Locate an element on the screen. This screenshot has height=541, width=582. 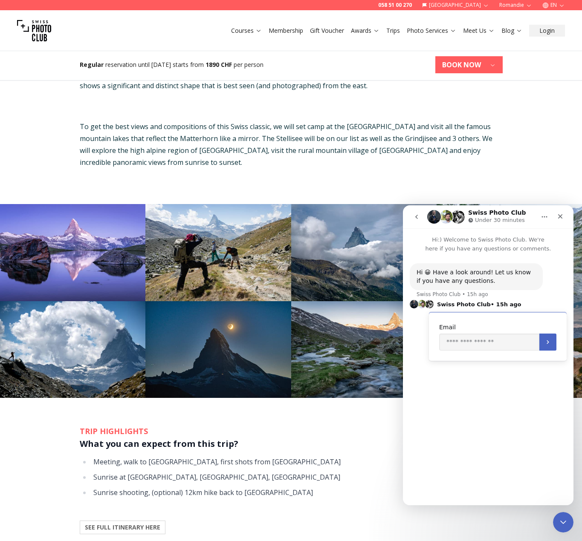
a: Gift Voucher is located at coordinates (327, 31).